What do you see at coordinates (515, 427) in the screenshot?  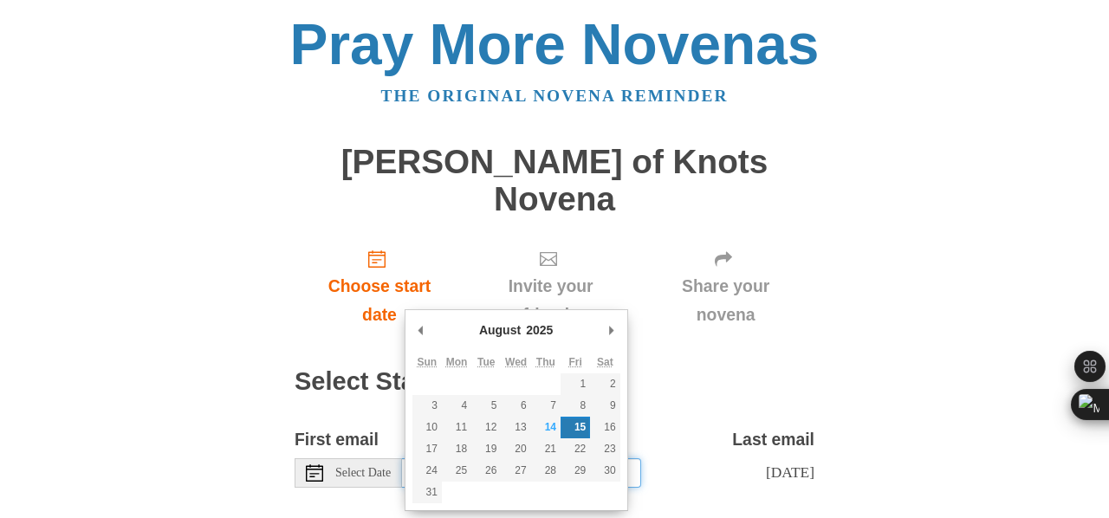 I see `button: 13` at bounding box center [515, 427].